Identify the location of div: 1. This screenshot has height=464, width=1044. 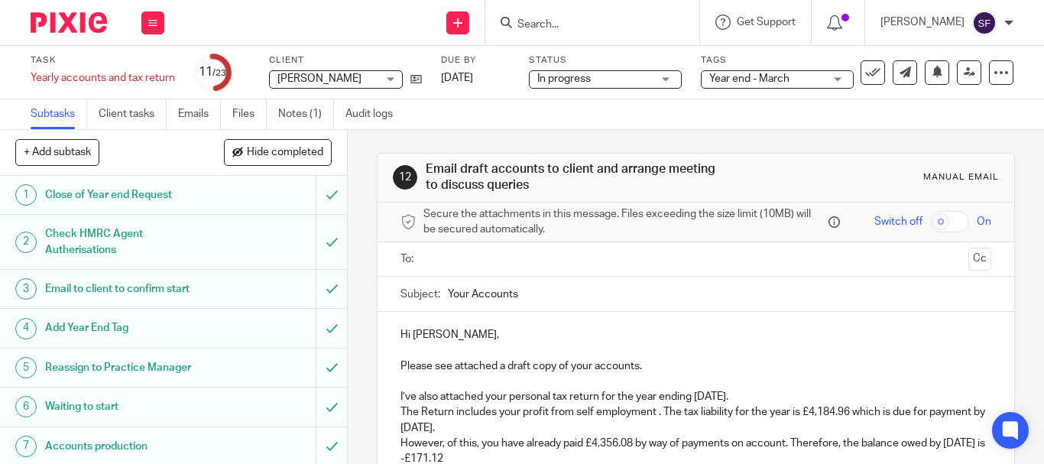
(26, 195).